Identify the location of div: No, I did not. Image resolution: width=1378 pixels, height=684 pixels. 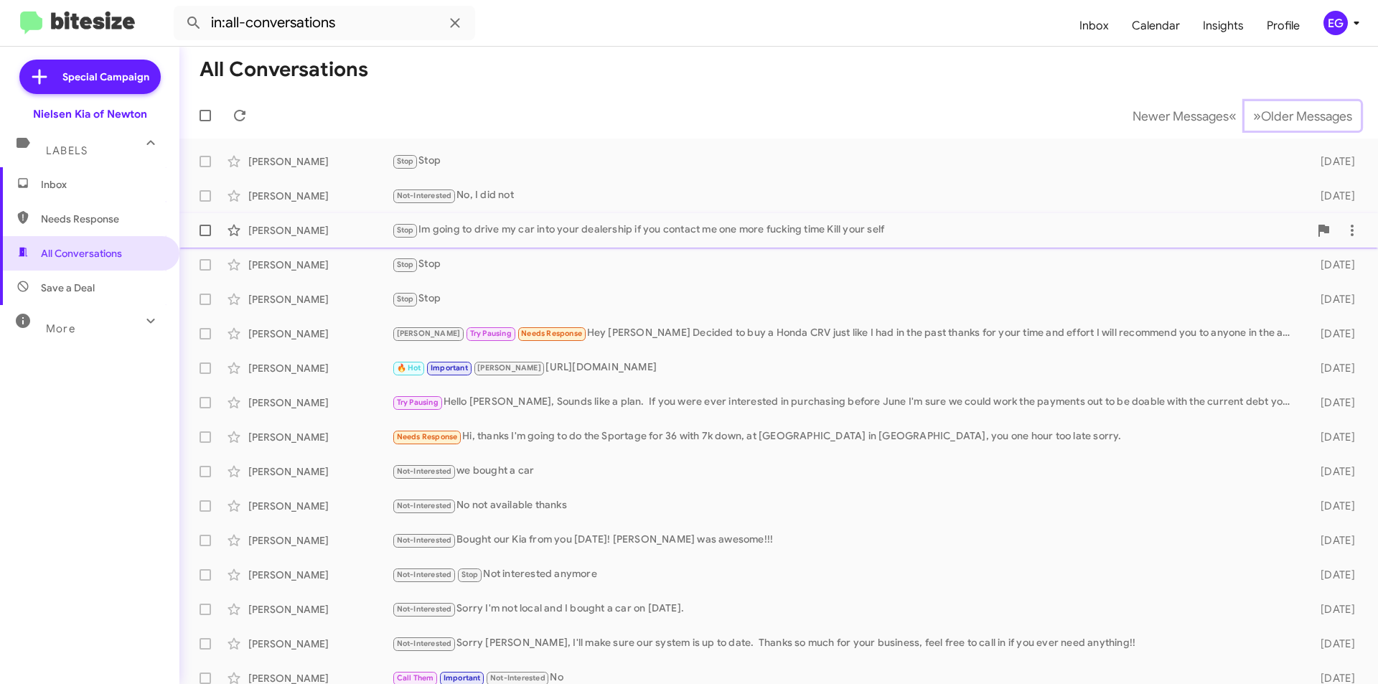
(845, 195).